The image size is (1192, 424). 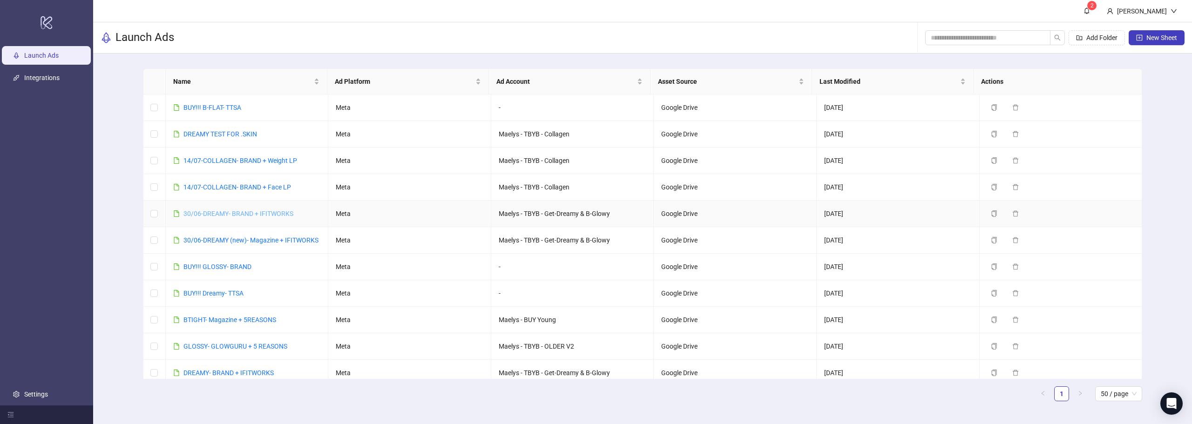 What do you see at coordinates (213, 293) in the screenshot?
I see `a: BUY!!! Dreamy- TTSA` at bounding box center [213, 293].